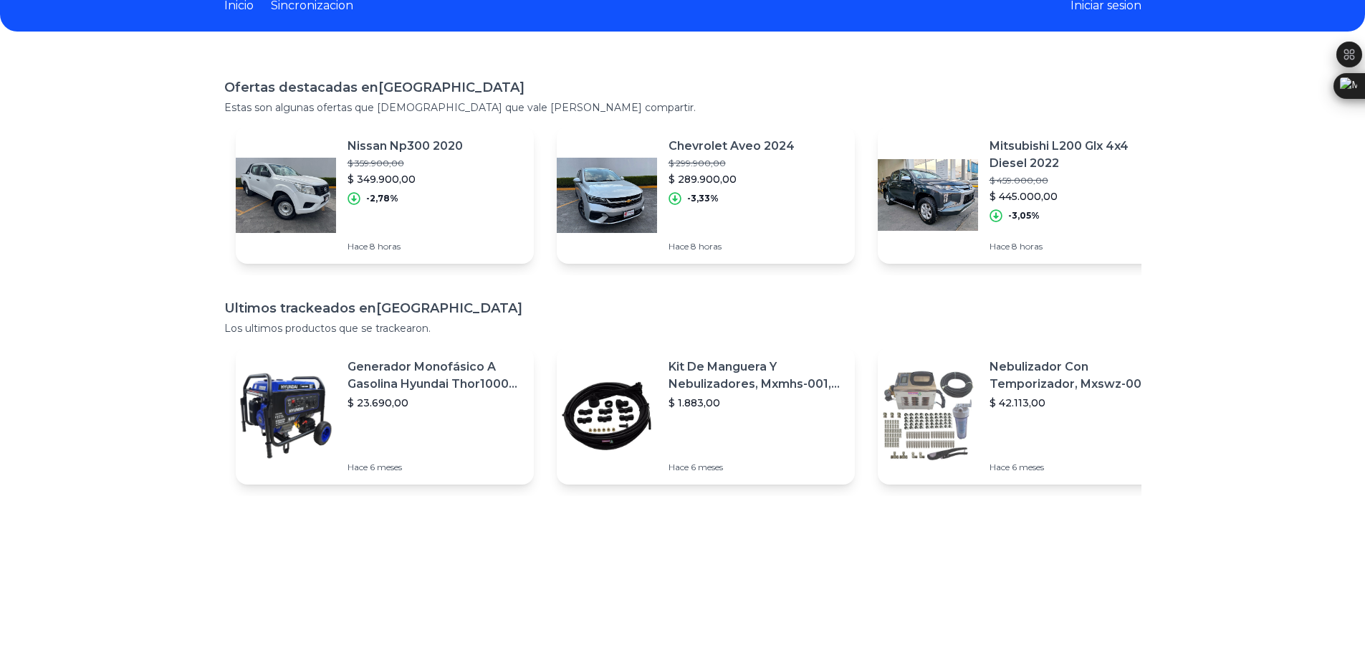 The width and height of the screenshot is (1365, 648). Describe the element at coordinates (385, 195) in the screenshot. I see `a: Featured imageNissan Np300 2020$ 359.900,00$ 349.900,00-2,78%Hace 8 horas` at that location.